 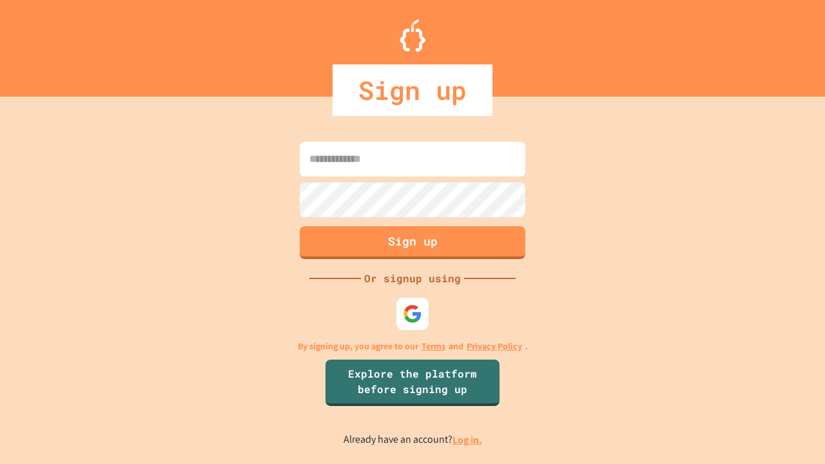 What do you see at coordinates (413, 279) in the screenshot?
I see `div: Or signup using` at bounding box center [413, 279].